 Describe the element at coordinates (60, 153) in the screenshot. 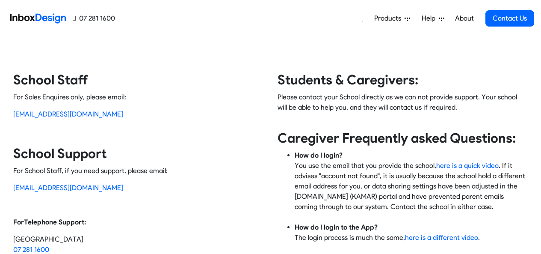

I see `strong: School Support` at that location.